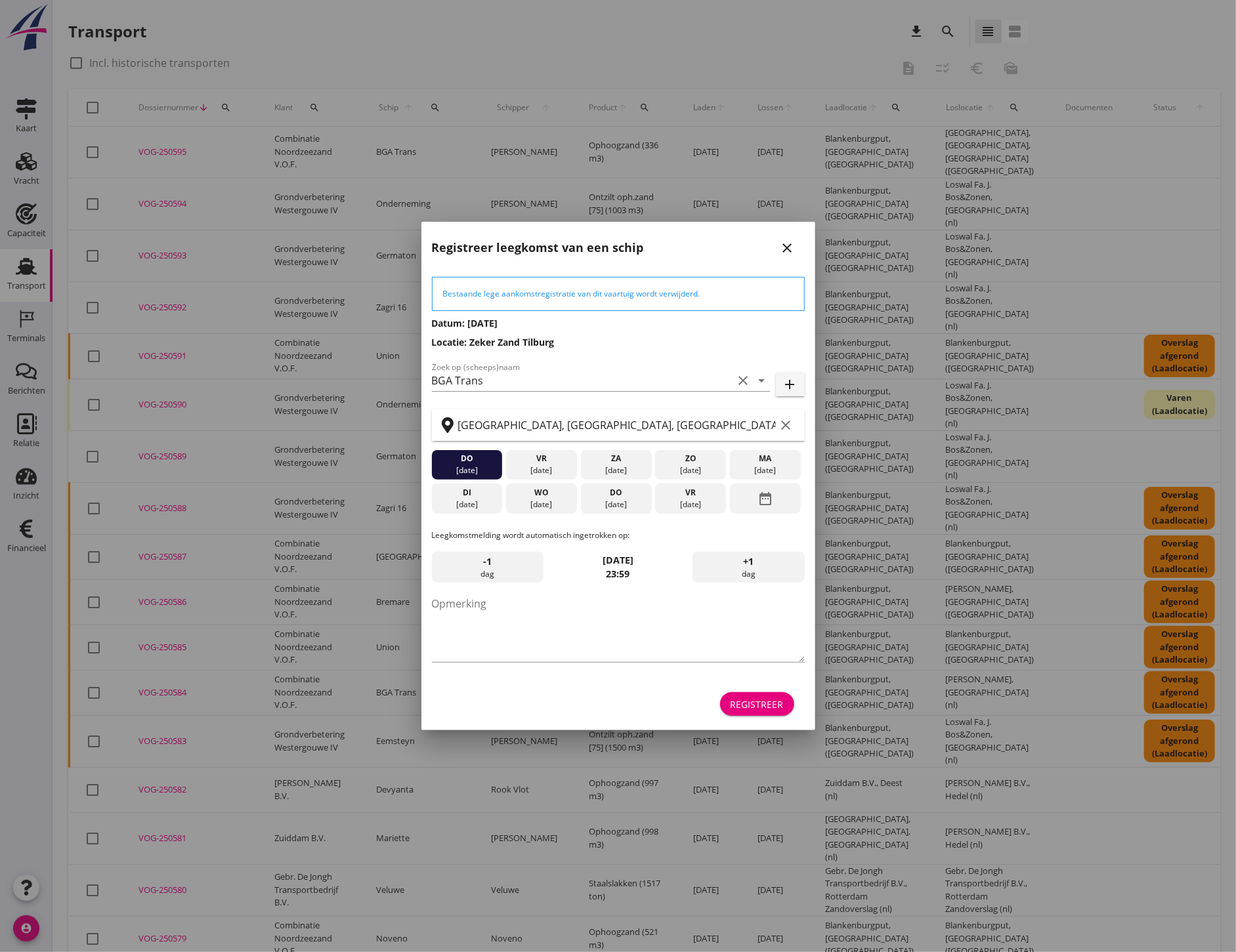 The height and width of the screenshot is (952, 1236). What do you see at coordinates (691, 459) in the screenshot?
I see `div: zo` at bounding box center [691, 459].